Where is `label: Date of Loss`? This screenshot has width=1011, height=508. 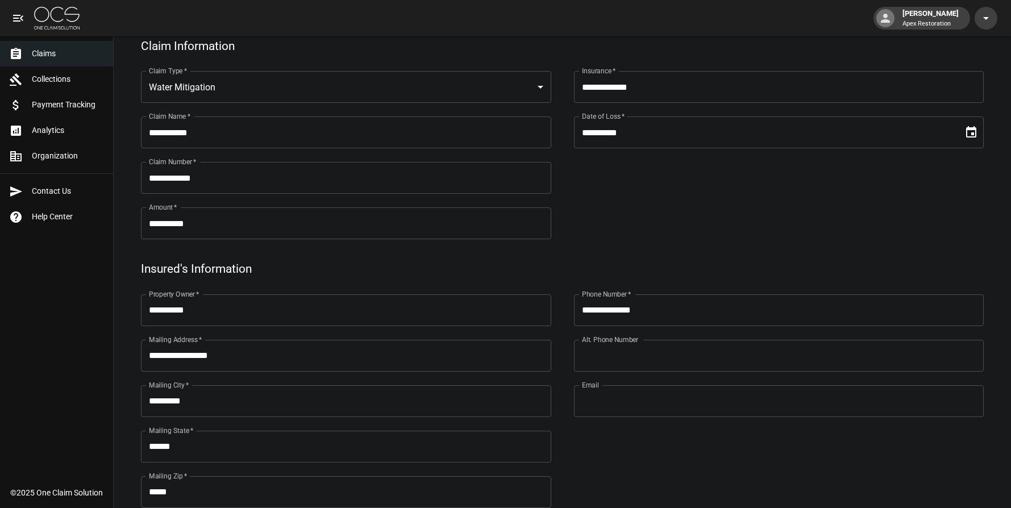 label: Date of Loss is located at coordinates (603, 116).